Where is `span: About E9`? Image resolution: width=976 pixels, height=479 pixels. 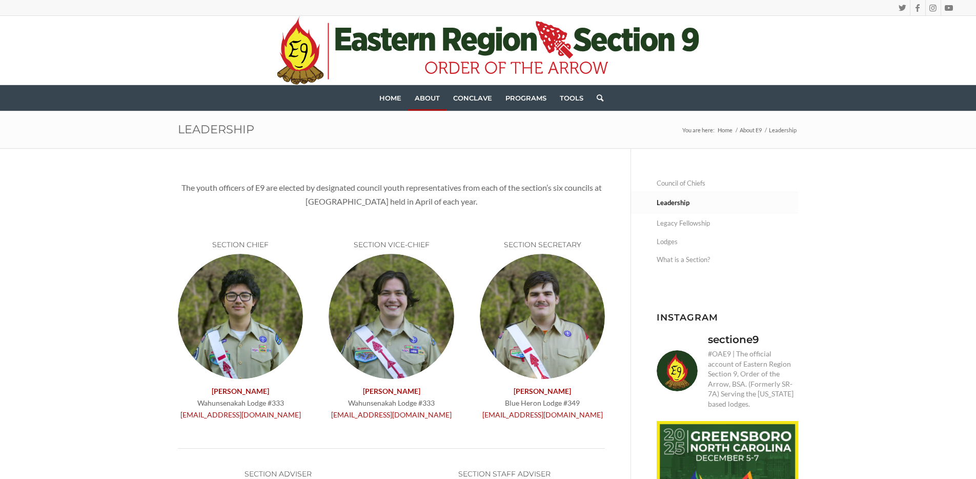
span: About E9 is located at coordinates (751, 130).